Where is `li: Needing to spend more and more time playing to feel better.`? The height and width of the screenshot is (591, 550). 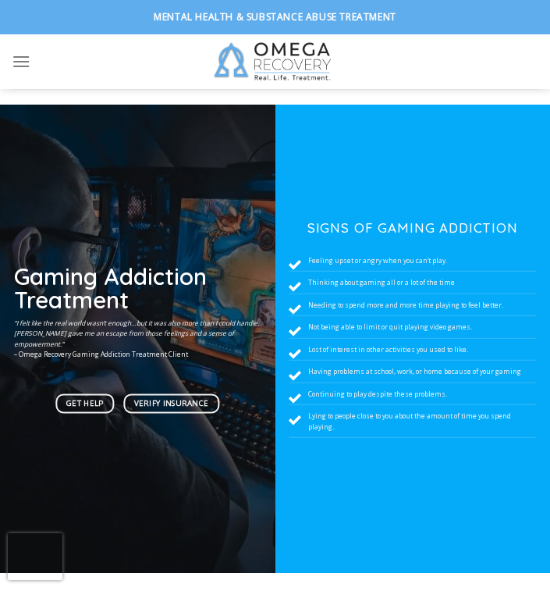 li: Needing to spend more and more time playing to feel better. is located at coordinates (412, 305).